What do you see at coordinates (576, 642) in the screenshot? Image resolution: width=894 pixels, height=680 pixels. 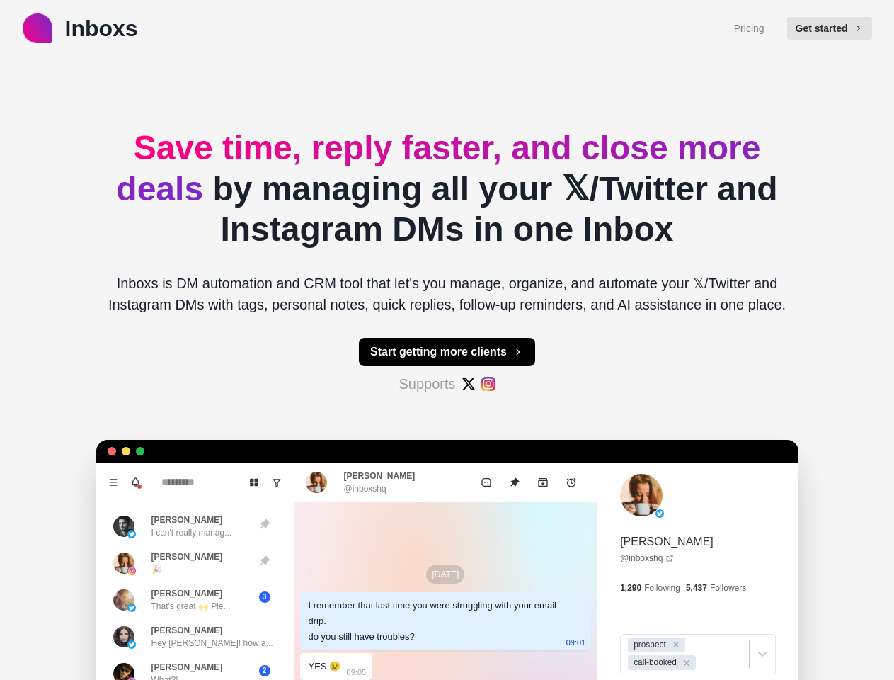 I see `p: 09:01` at bounding box center [576, 642].